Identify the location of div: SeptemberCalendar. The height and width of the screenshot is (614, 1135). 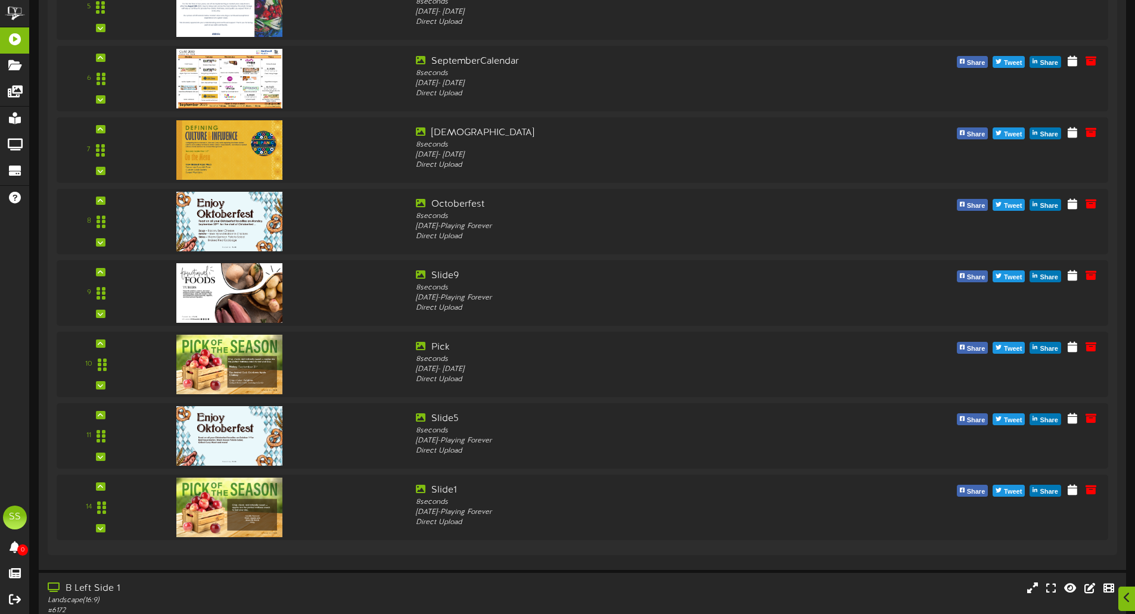
(626, 61).